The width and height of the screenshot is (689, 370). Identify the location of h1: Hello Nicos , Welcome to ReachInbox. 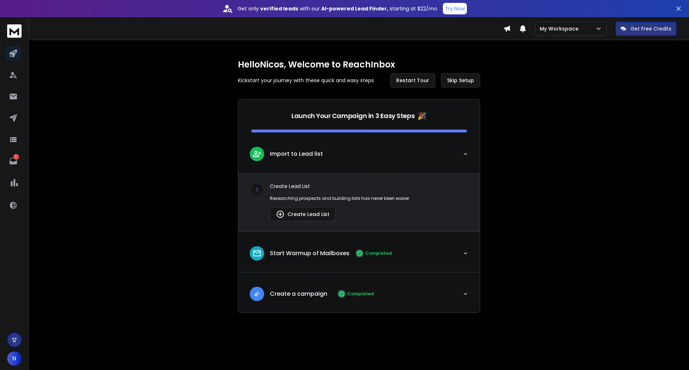
(359, 65).